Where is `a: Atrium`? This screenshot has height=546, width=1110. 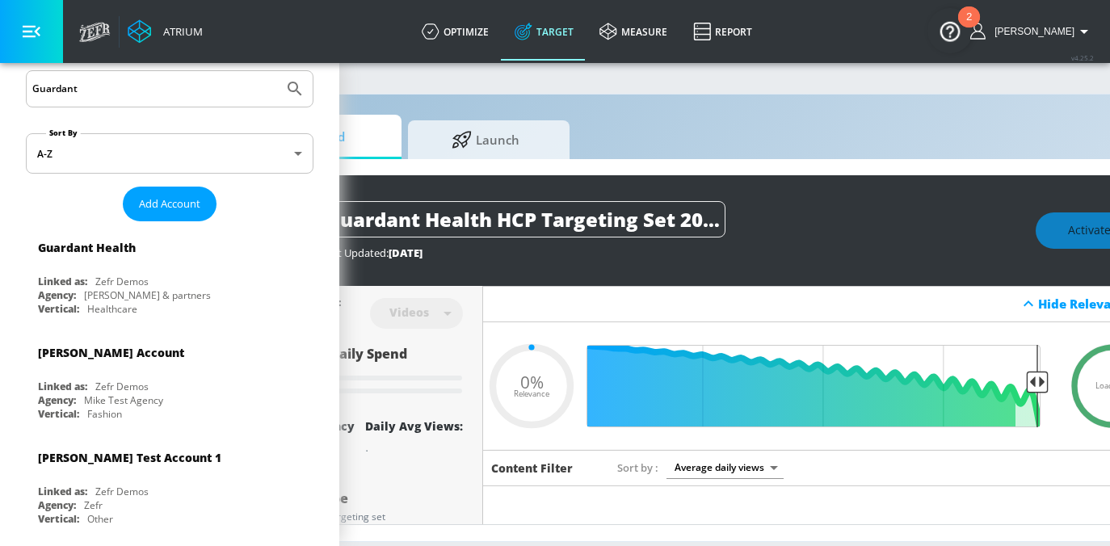
a: Atrium is located at coordinates (165, 32).